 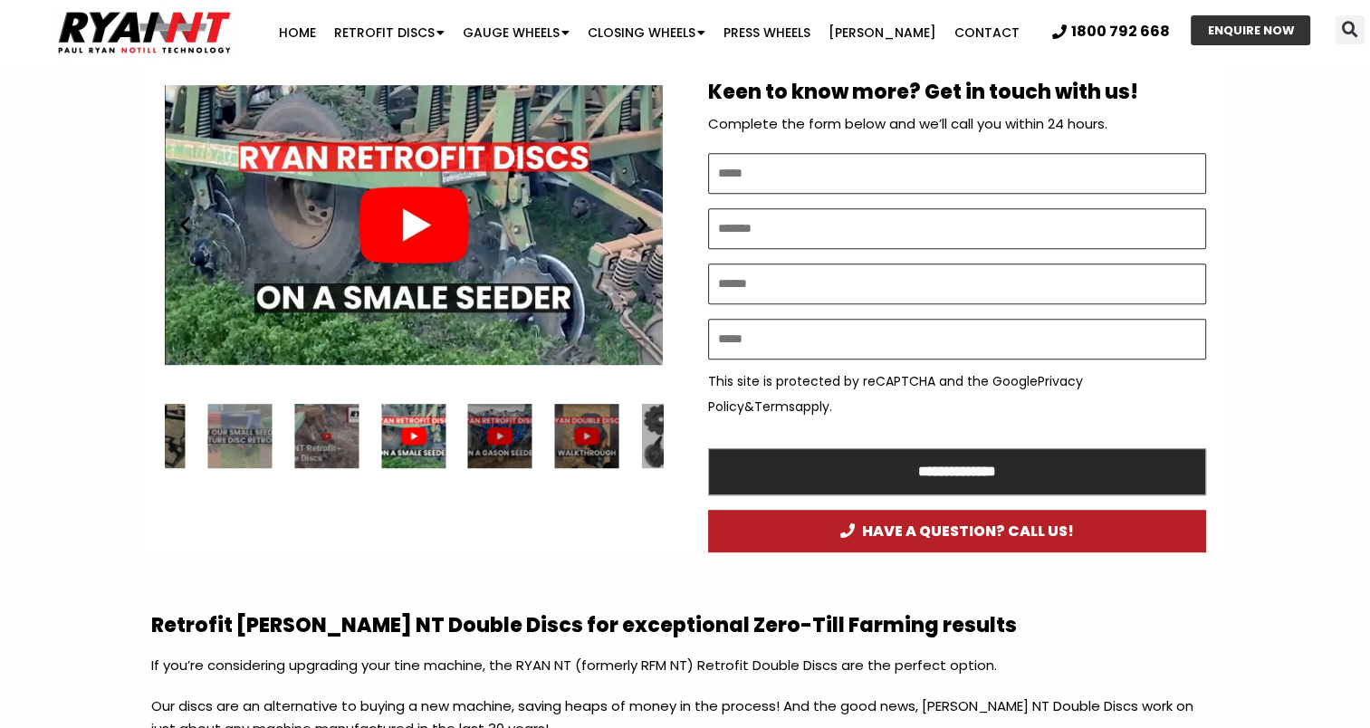 What do you see at coordinates (297, 33) in the screenshot?
I see `a: Home` at bounding box center [297, 33].